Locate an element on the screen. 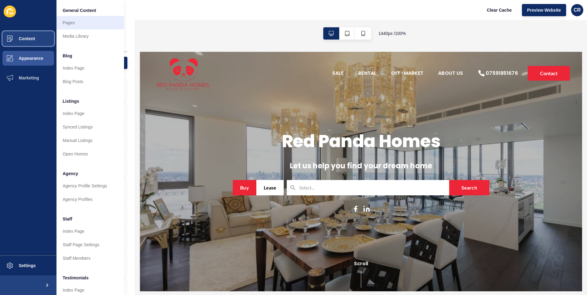 The width and height of the screenshot is (587, 295). span: Testimonials is located at coordinates (76, 278).